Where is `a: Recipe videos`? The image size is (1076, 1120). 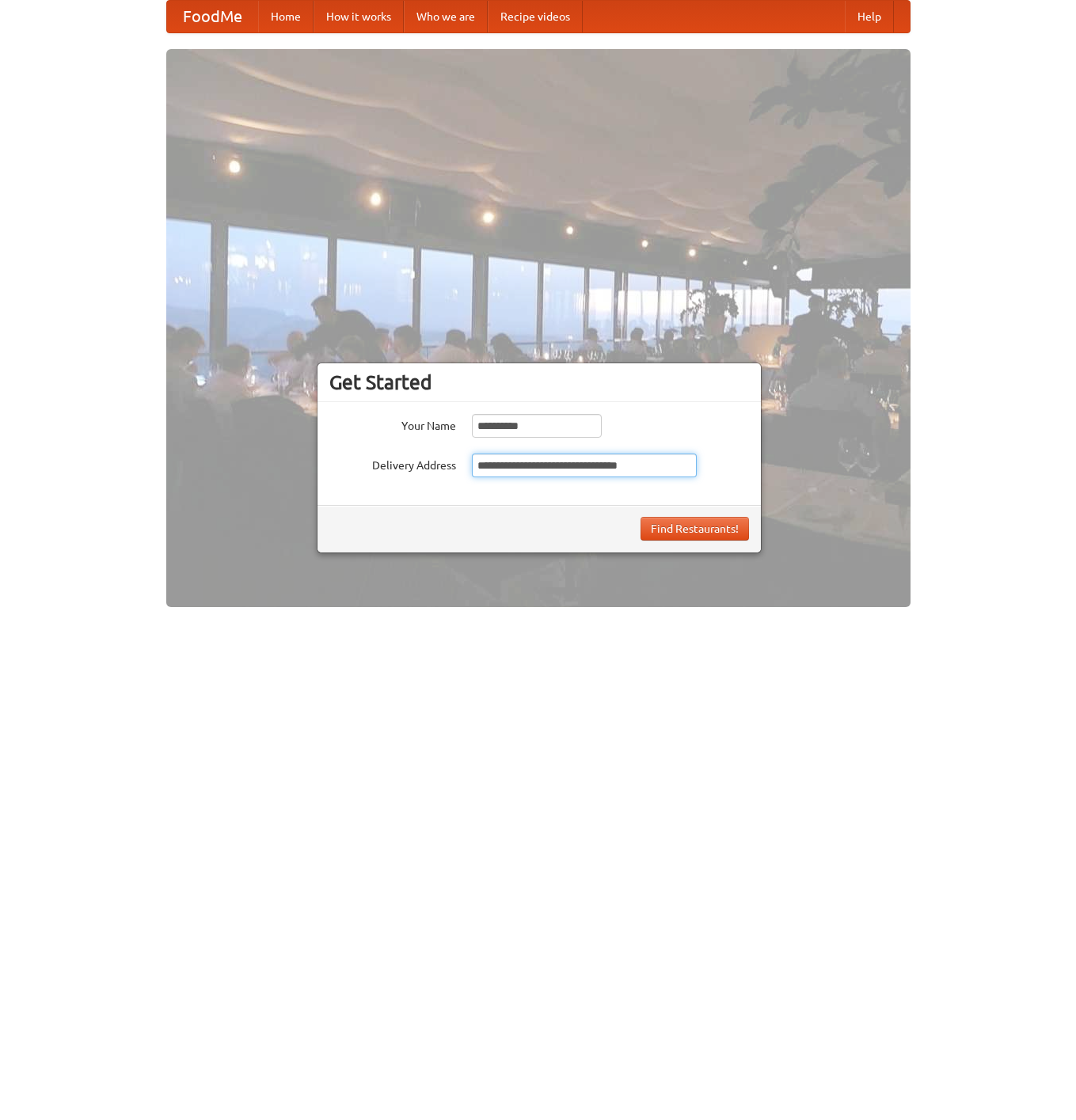 a: Recipe videos is located at coordinates (535, 16).